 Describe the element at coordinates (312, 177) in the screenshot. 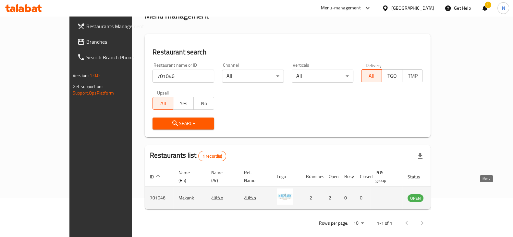

I see `th: Branches` at that location.